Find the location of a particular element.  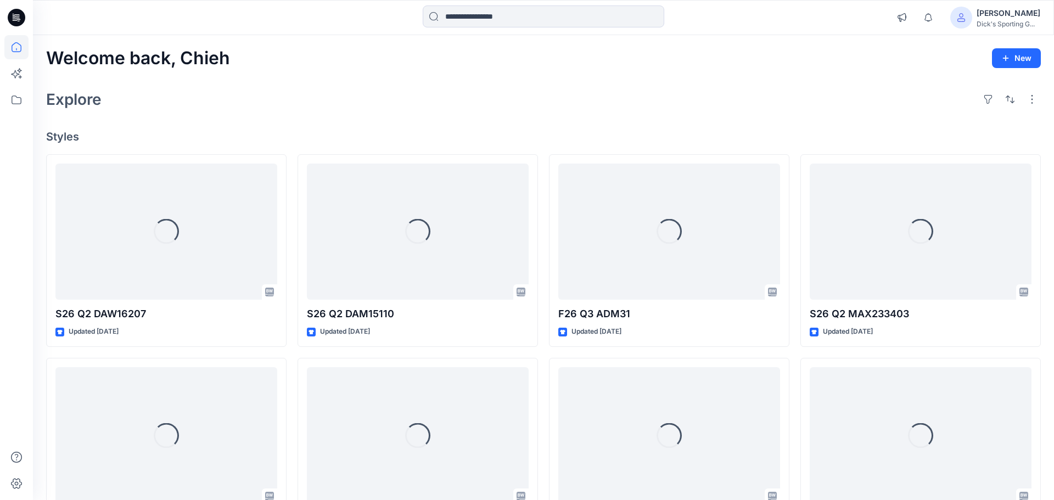

div: Dick's Sporting G... is located at coordinates (1009, 24).